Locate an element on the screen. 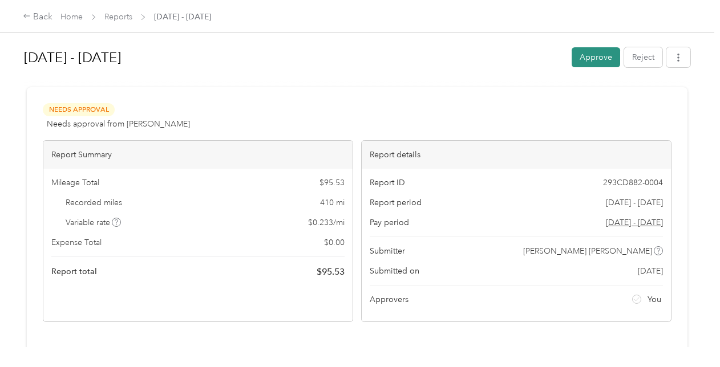 The image size is (720, 367). span: Go to pay period is located at coordinates (634, 222).